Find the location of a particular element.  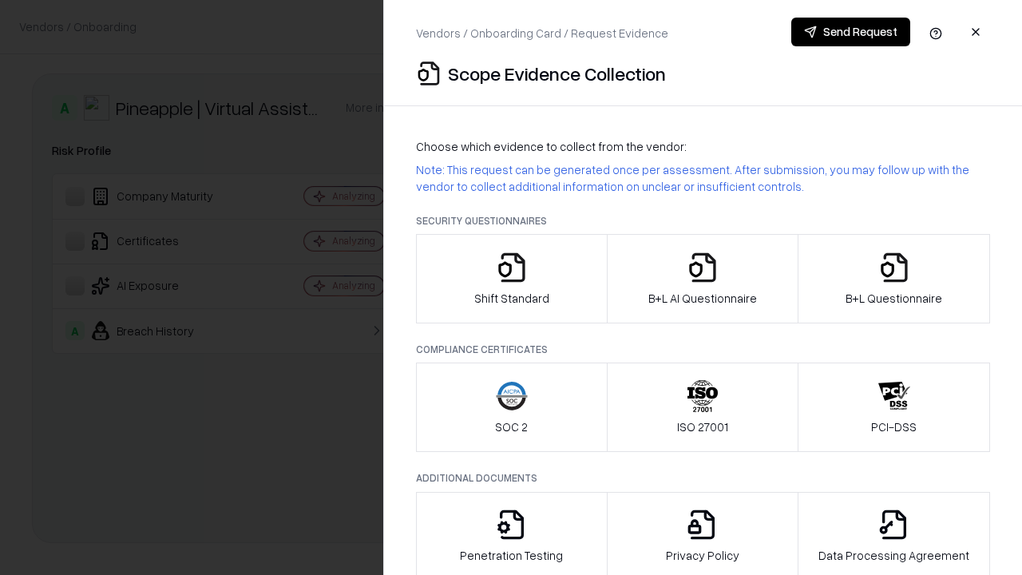

p: ISO 27001 is located at coordinates (702, 426).